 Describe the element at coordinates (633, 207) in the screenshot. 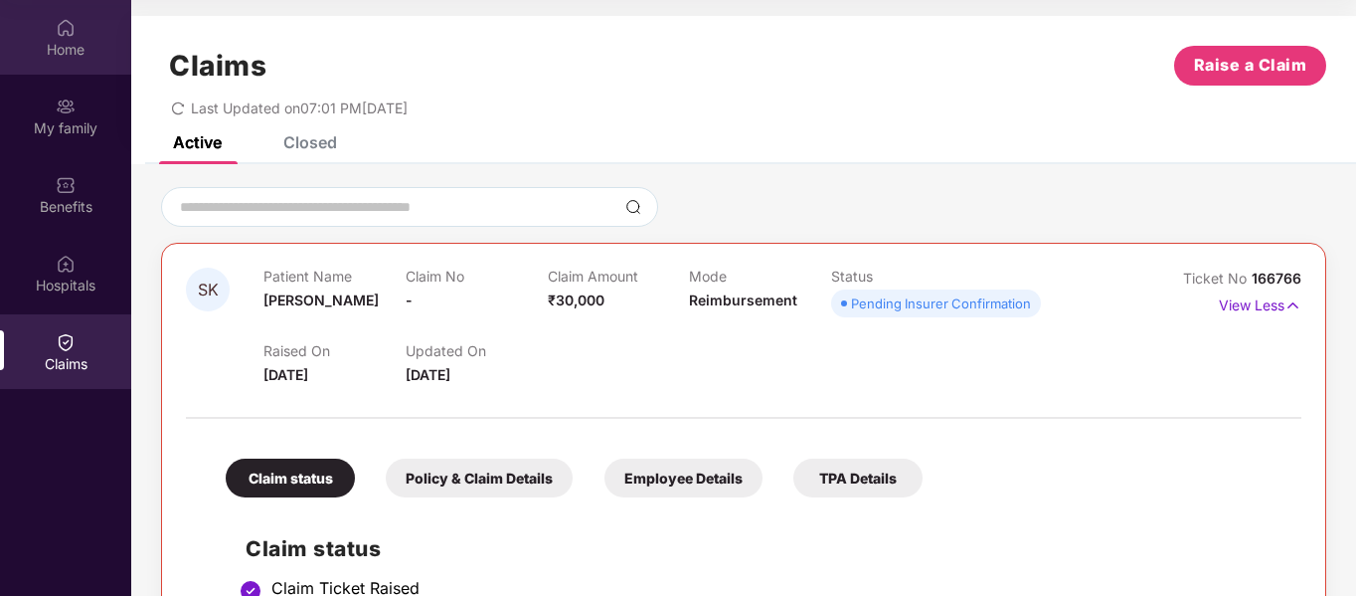

I see `img: svg+xml;base64,PHN2ZyBpZD0iU2VhcmNoLTMyeDMyIiB4bWxucz0iaHR0cDovL3d3dy53My5vcmcvMjAwMC9zdmciIHdpZH...` at that location.